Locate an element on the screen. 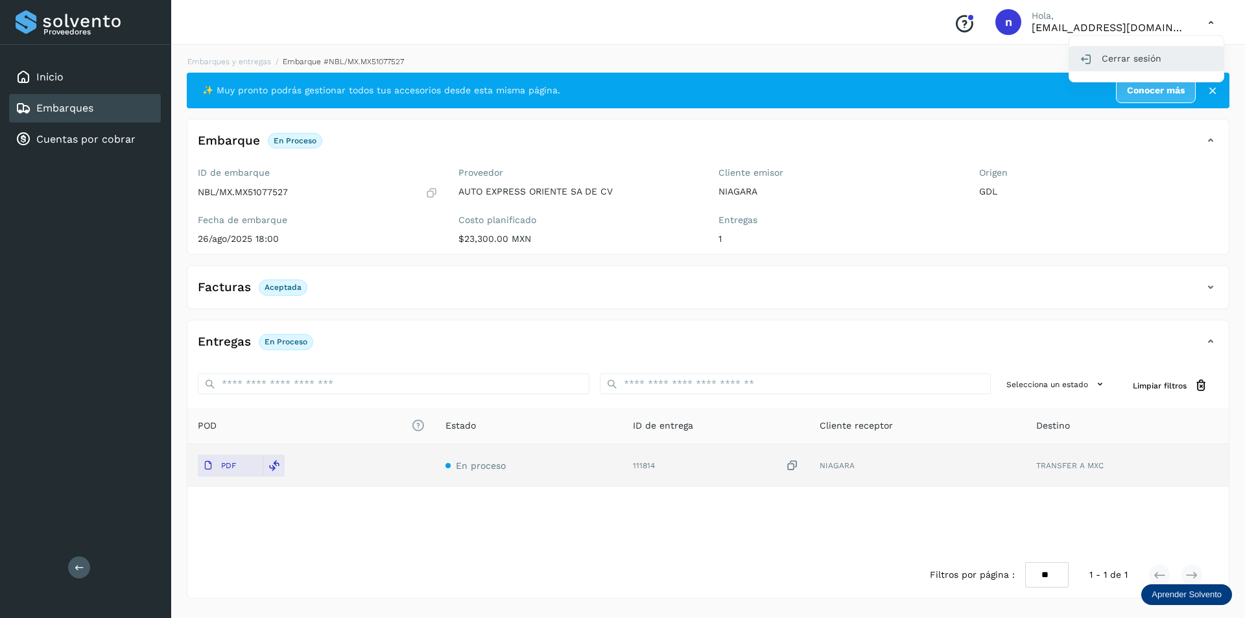 The image size is (1245, 618). p: Aprender Solvento is located at coordinates (1187, 595).